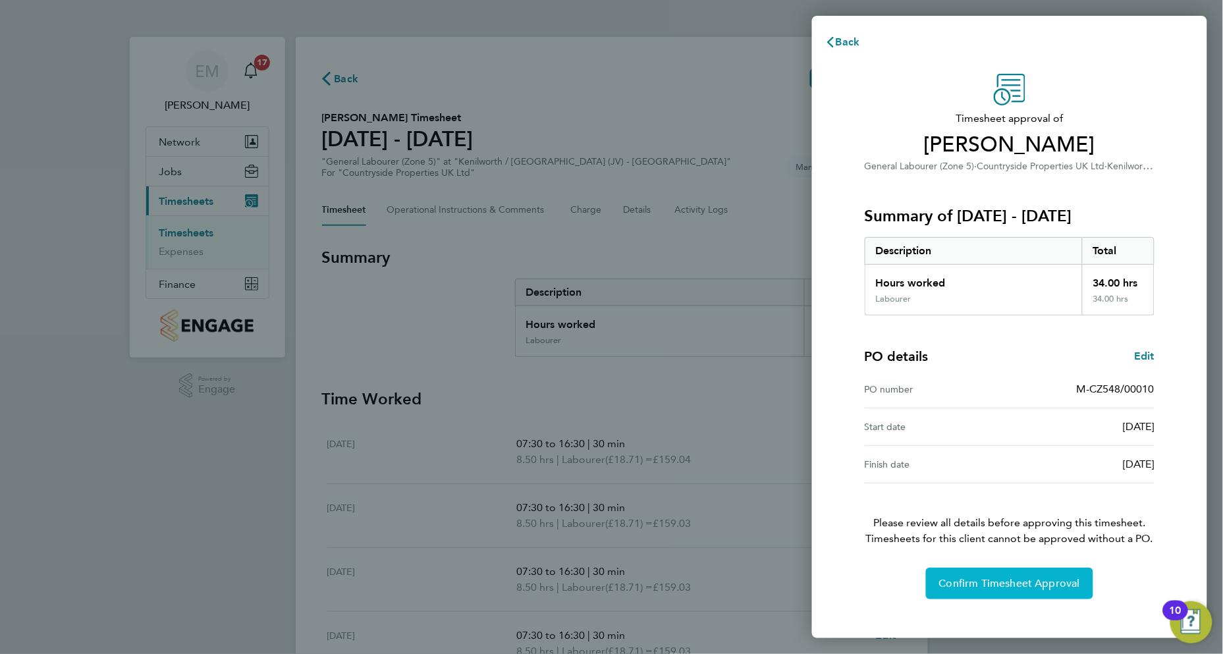 The height and width of the screenshot is (654, 1223). What do you see at coordinates (1116, 389) in the screenshot?
I see `span: M-CZ548/00010` at bounding box center [1116, 389].